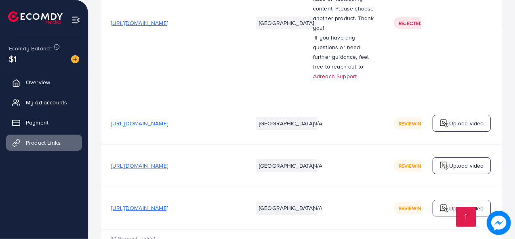 This screenshot has height=239, width=515. What do you see at coordinates (341, 52) in the screenshot?
I see `span: If you have any questions or need further guidance, feel free to reach out to` at bounding box center [341, 52].